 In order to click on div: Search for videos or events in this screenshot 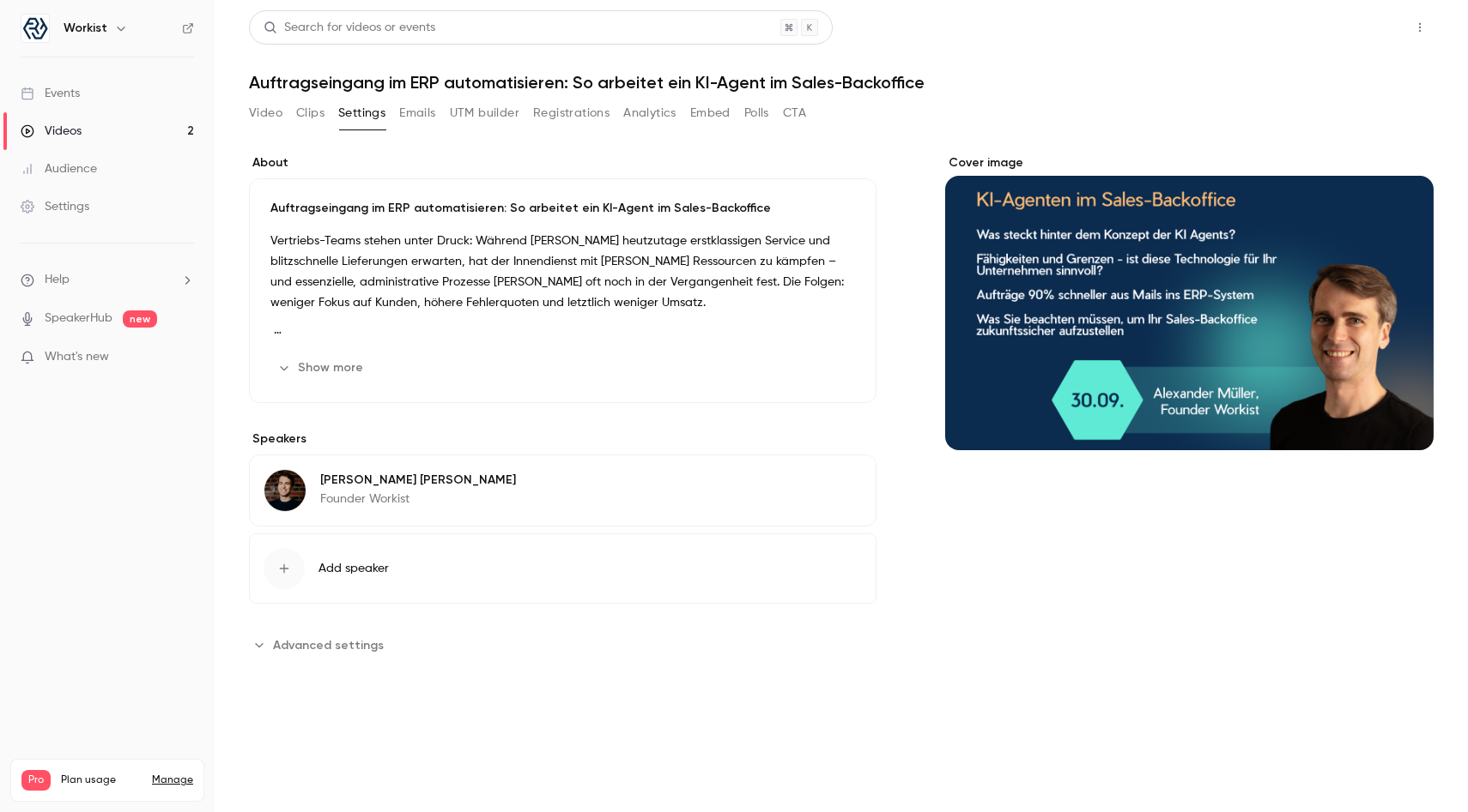, I will do `click(350, 28)`.